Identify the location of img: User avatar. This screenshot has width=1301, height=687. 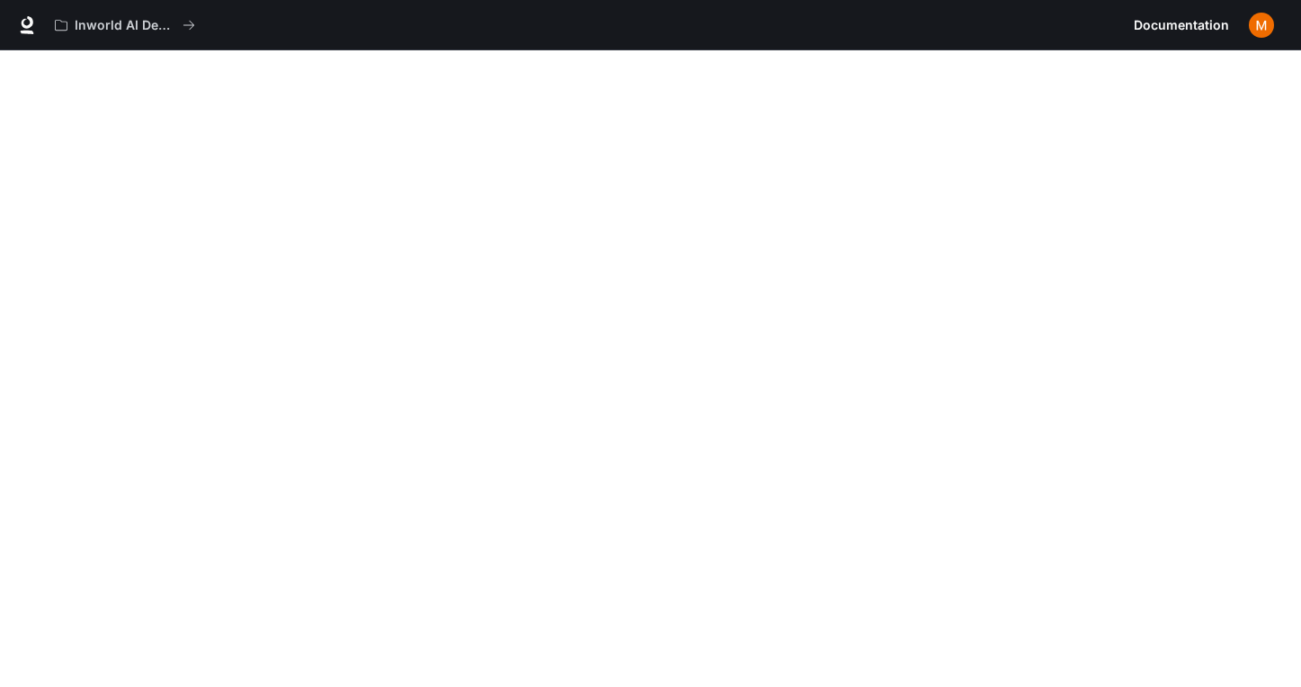
(1261, 25).